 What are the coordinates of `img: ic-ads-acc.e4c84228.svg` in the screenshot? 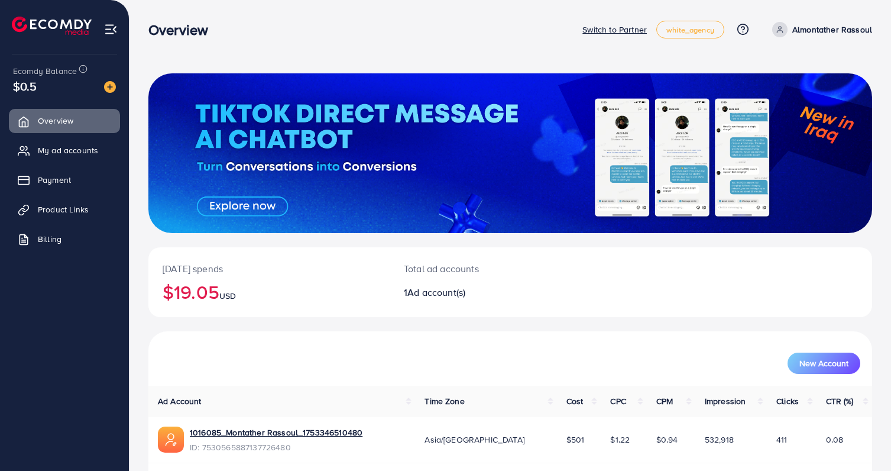 It's located at (171, 439).